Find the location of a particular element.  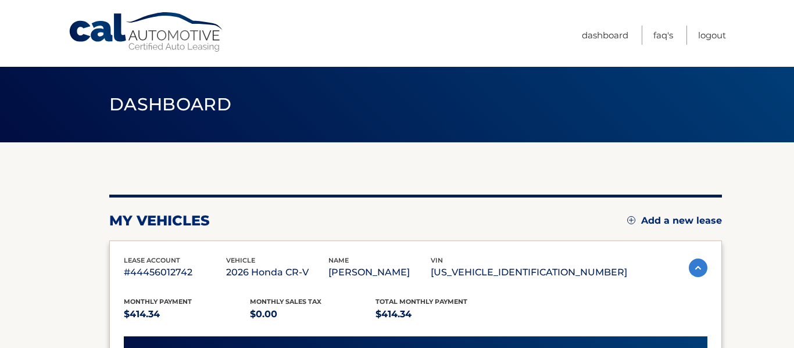

img: accordion-active.svg is located at coordinates (698, 268).